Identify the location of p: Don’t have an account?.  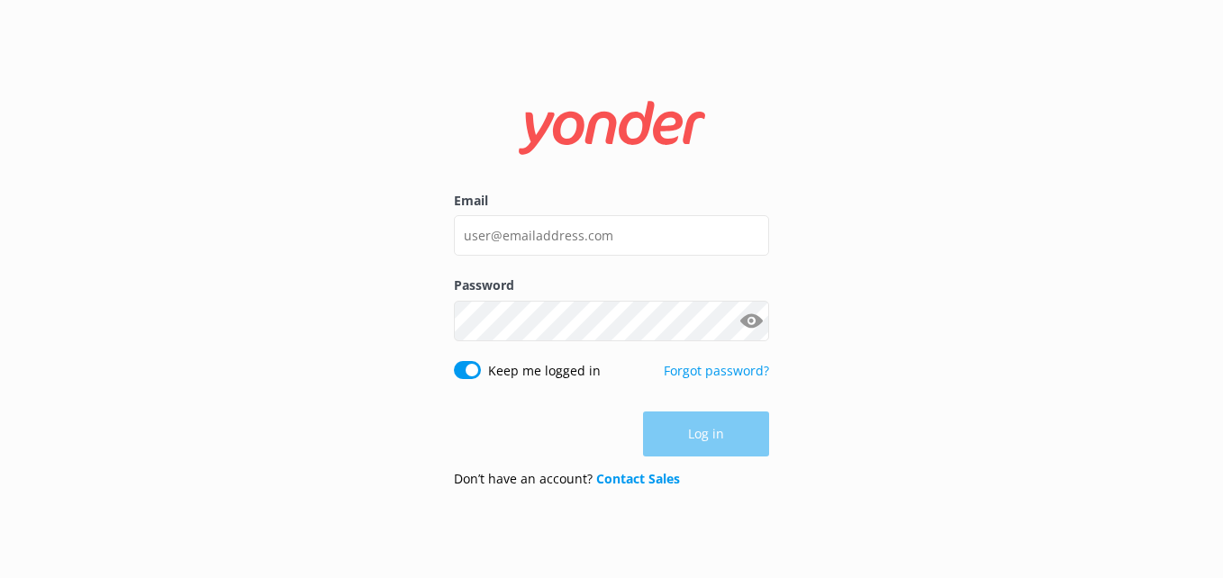
(566, 479).